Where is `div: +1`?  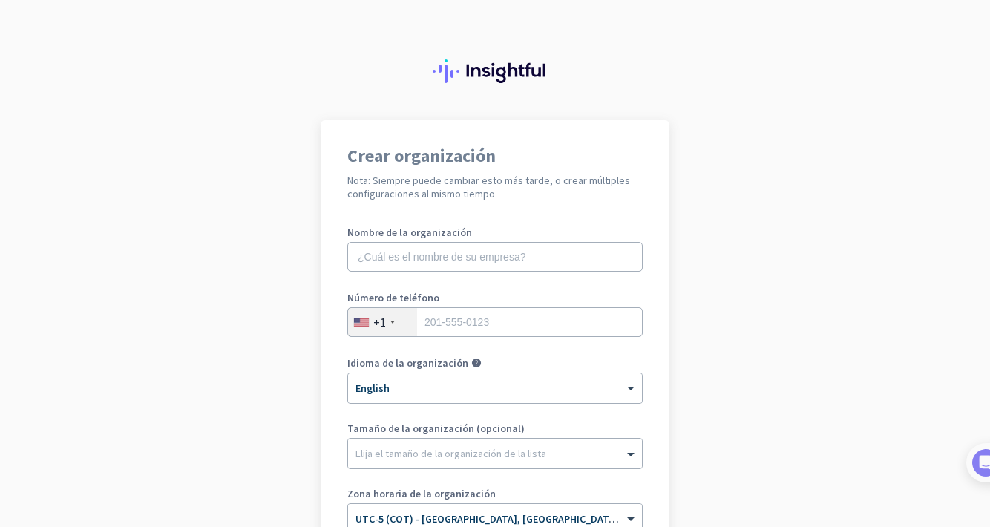 div: +1 is located at coordinates (379, 322).